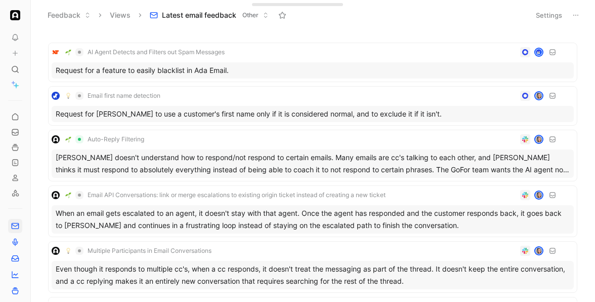 The image size is (595, 302). Describe the element at coordinates (15, 15) in the screenshot. I see `button: Ada` at that location.